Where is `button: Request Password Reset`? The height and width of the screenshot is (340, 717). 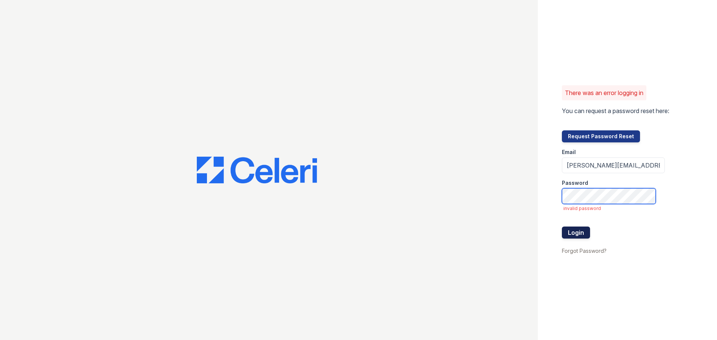
button: Request Password Reset is located at coordinates (601, 136).